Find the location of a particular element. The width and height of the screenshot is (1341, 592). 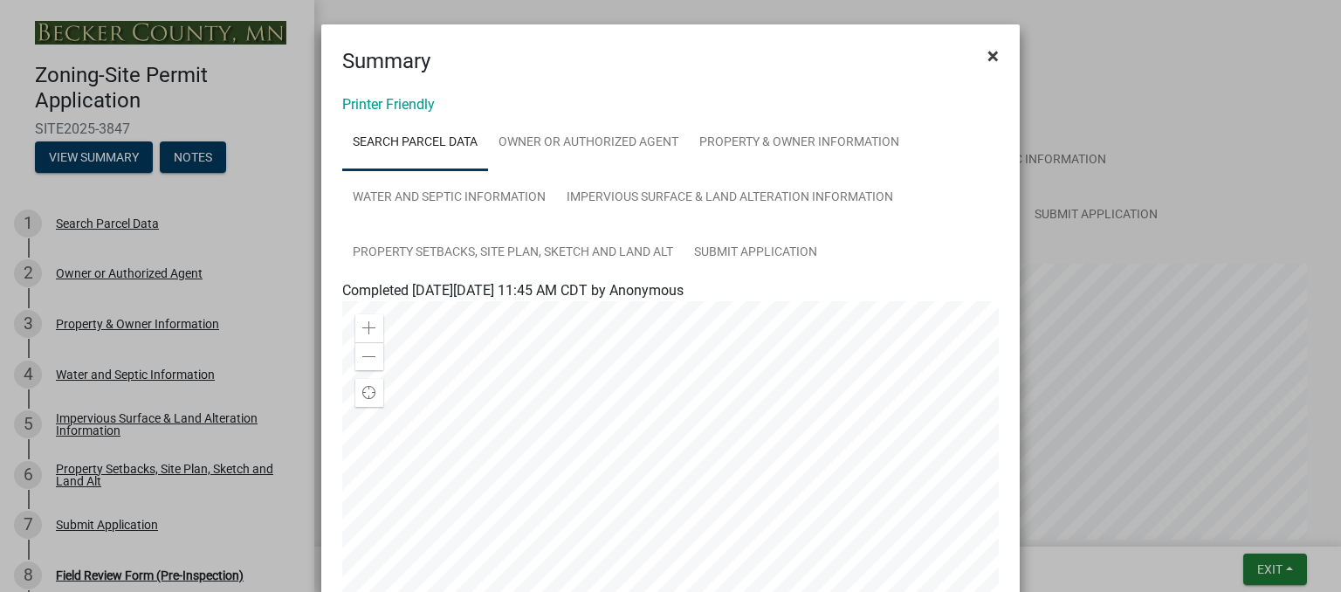

a: Printer Friendly is located at coordinates (389, 104).